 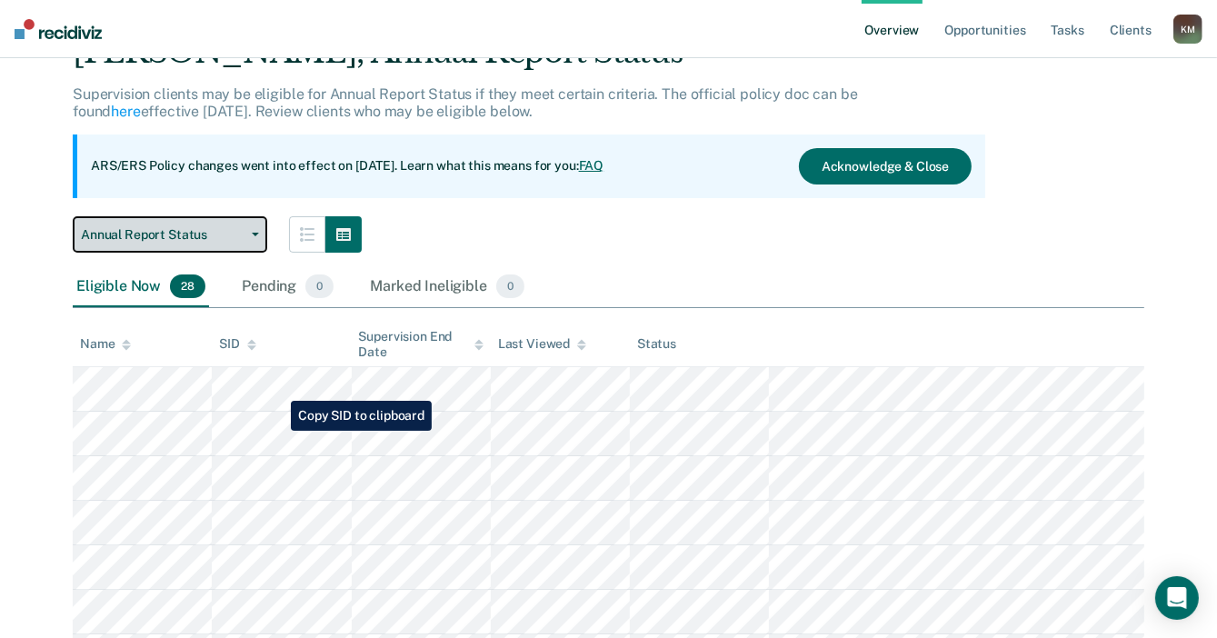 What do you see at coordinates (287, 287) in the screenshot?
I see `div: Pending0` at bounding box center [287, 287].